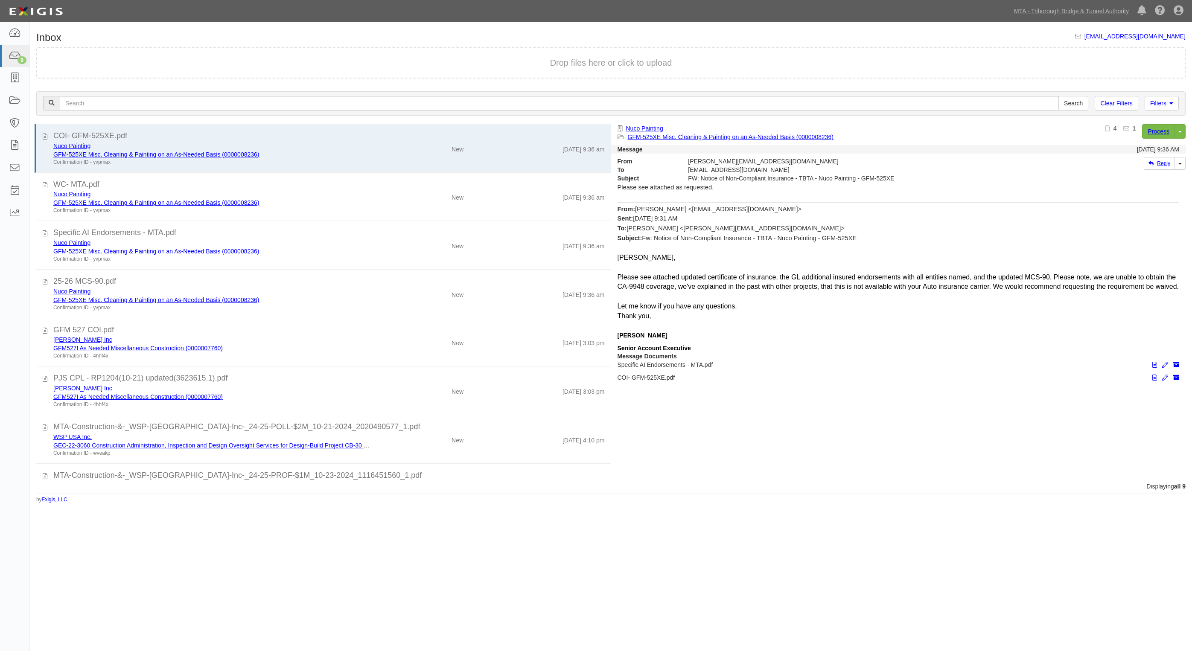  Describe the element at coordinates (22, 60) in the screenshot. I see `div: 9` at that location.